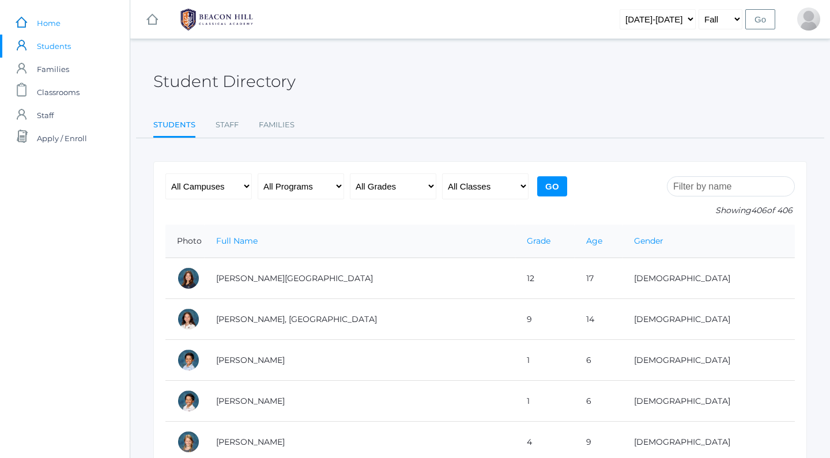  Describe the element at coordinates (58, 92) in the screenshot. I see `span: Classrooms` at that location.